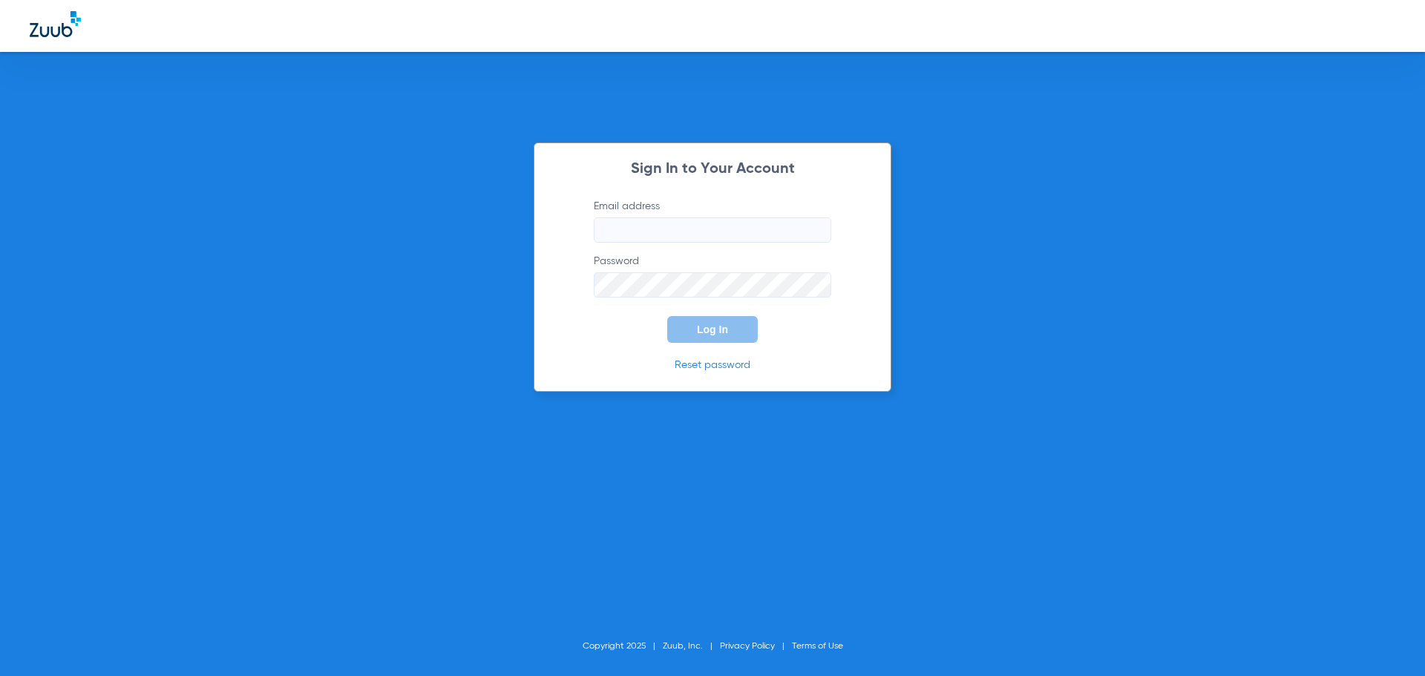 The width and height of the screenshot is (1425, 676). I want to click on img: Zuub Logo, so click(55, 24).